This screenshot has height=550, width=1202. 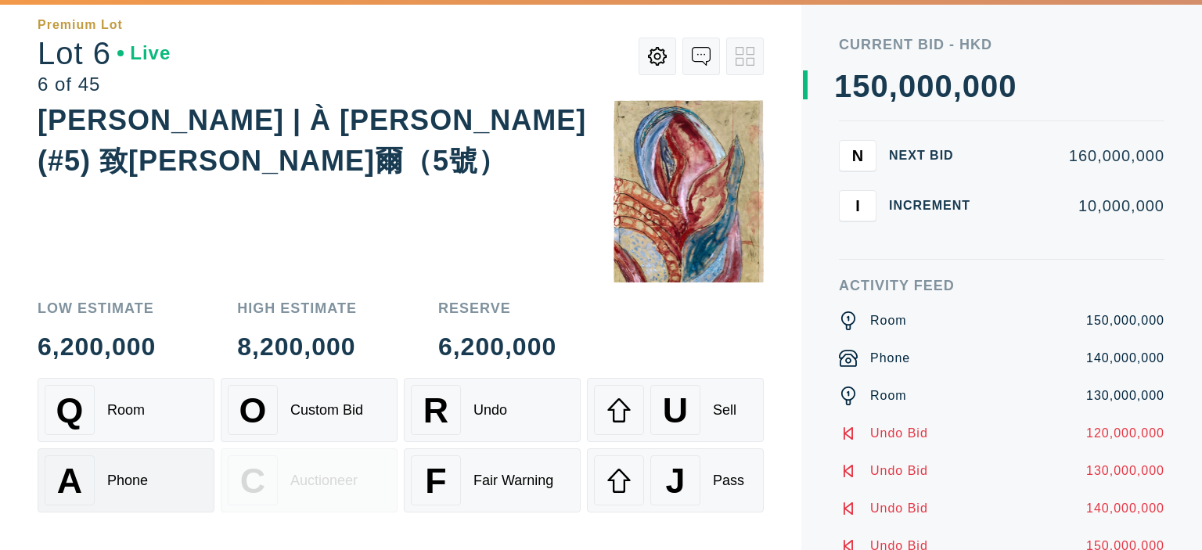 What do you see at coordinates (936, 206) in the screenshot?
I see `div: Increment` at bounding box center [936, 206].